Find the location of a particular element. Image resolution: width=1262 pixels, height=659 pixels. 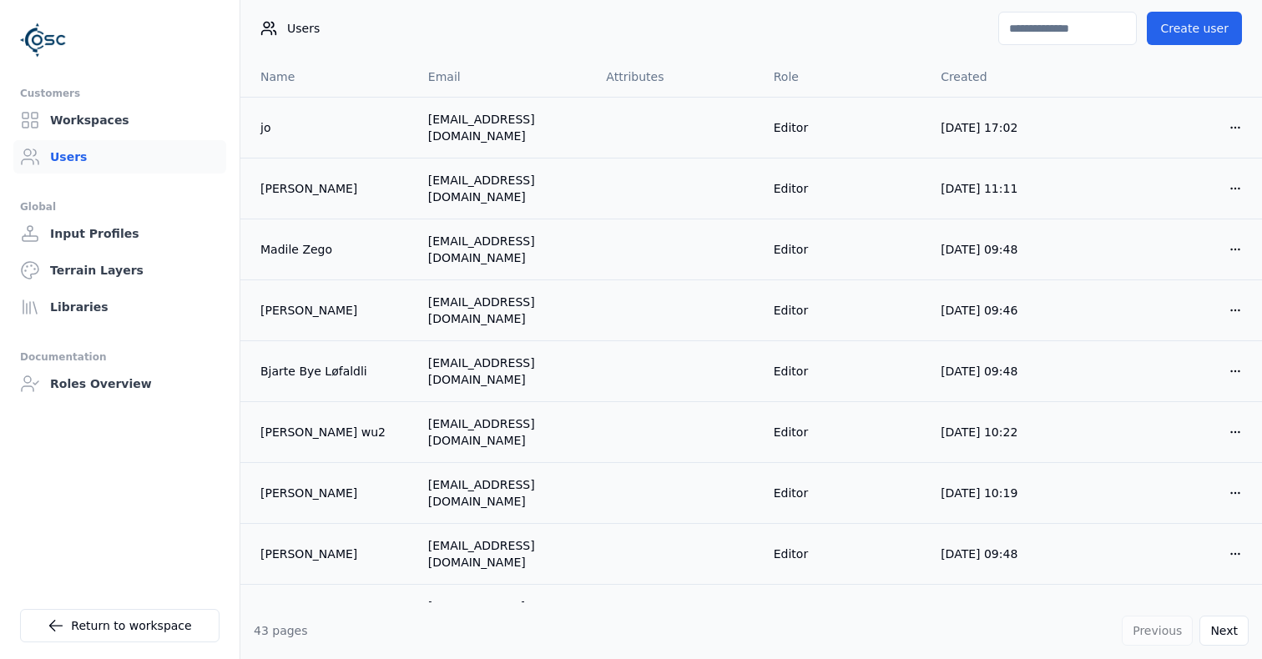

div: Documentation is located at coordinates (119, 357).